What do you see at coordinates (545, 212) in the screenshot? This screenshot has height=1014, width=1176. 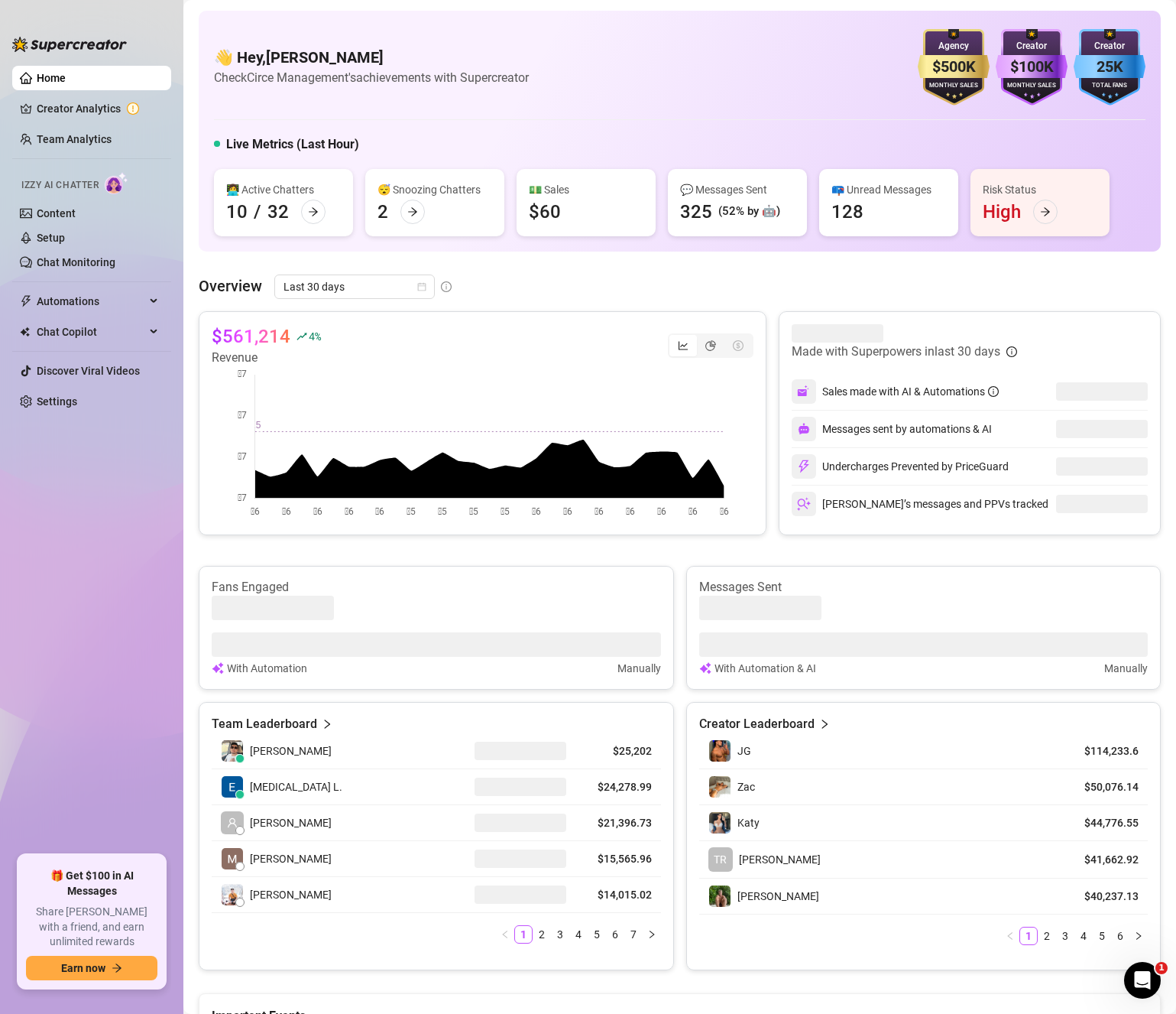 I see `div: $60` at bounding box center [545, 212].